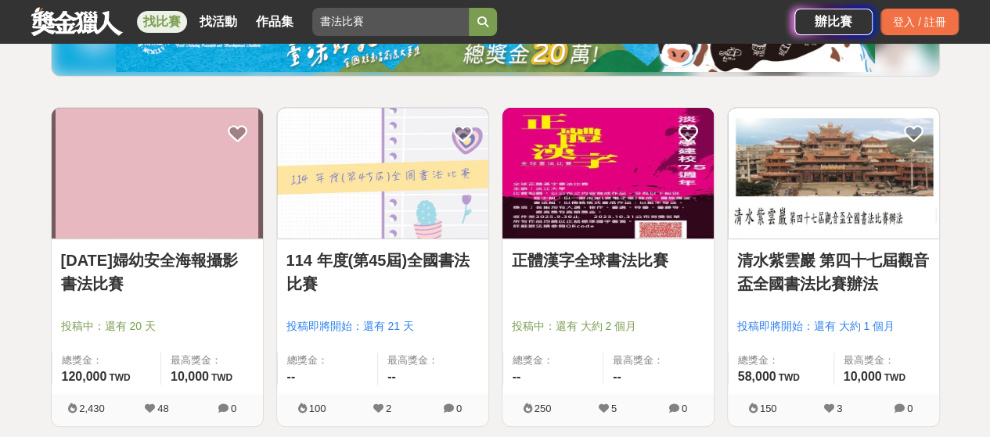 The width and height of the screenshot is (990, 437). What do you see at coordinates (919, 22) in the screenshot?
I see `div: 登入 / 註冊` at bounding box center [919, 22].